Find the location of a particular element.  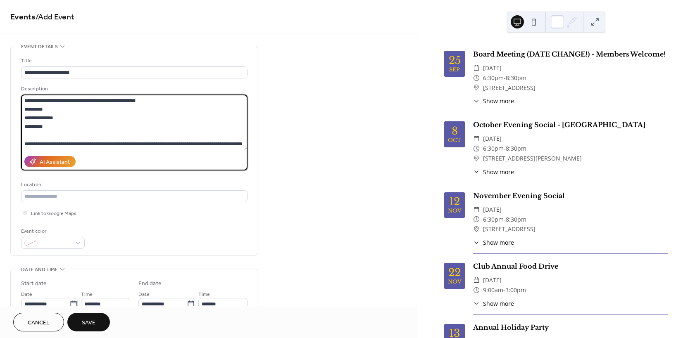

div: 22 is located at coordinates (454, 273).